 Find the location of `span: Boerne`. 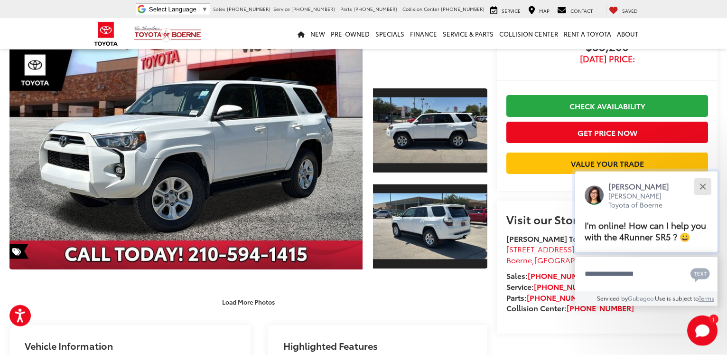

span: Boerne is located at coordinates (519, 259).